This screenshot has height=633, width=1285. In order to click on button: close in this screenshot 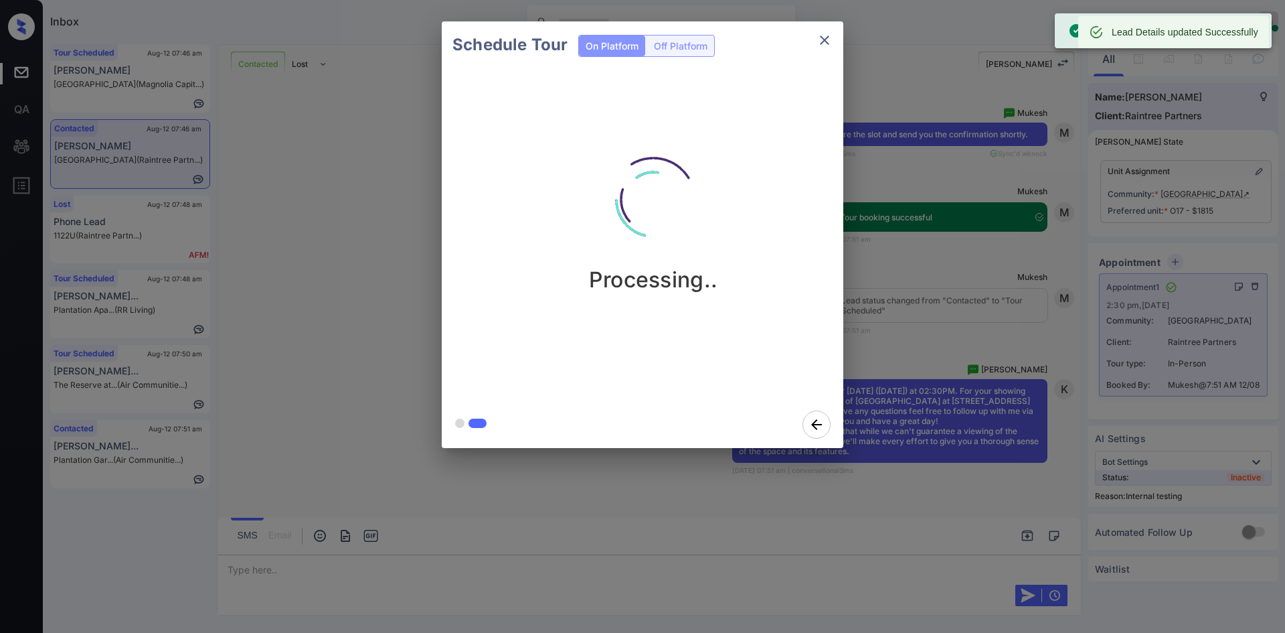, I will do `click(825, 40)`.